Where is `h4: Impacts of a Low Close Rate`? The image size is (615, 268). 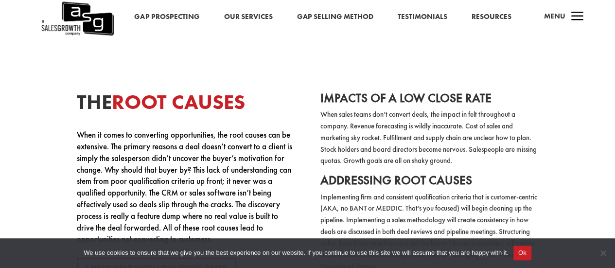
h4: Impacts of a Low Close Rate is located at coordinates (429, 101).